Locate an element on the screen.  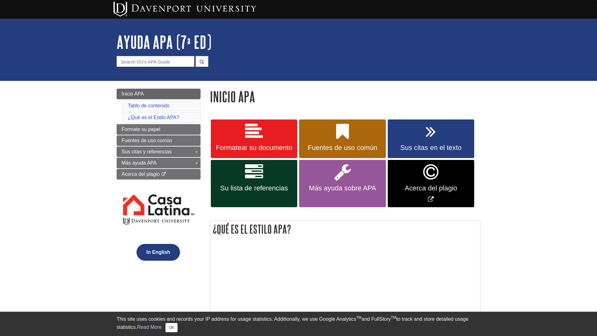
img: Davenport University is located at coordinates (185, 9).